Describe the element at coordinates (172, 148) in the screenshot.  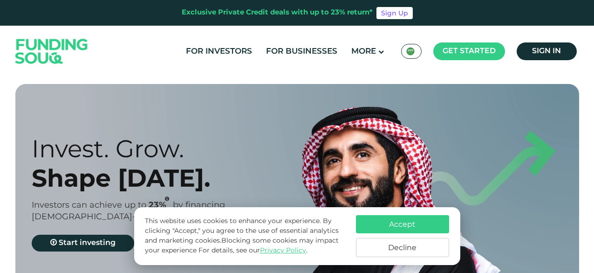
I see `div: Invest. Grow.` at that location.